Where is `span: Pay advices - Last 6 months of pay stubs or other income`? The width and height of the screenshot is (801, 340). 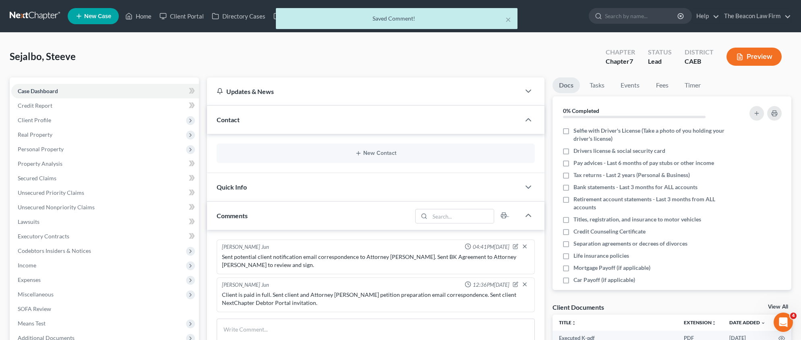 span: Pay advices - Last 6 months of pay stubs or other income is located at coordinates (644, 163).